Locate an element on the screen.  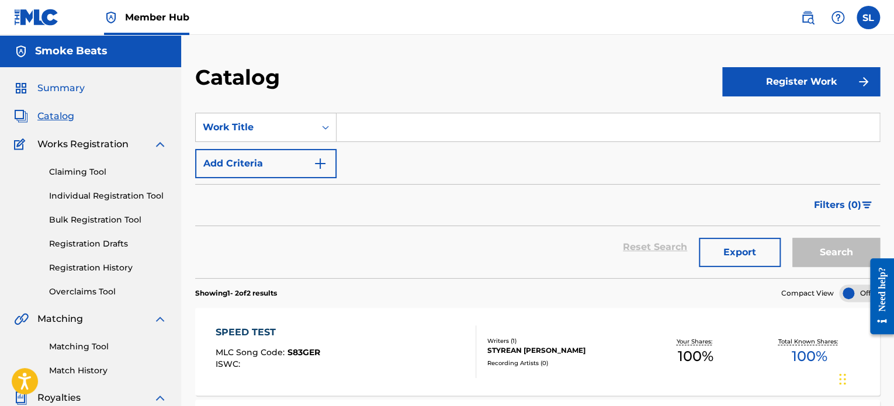
img: filter is located at coordinates (867, 205).